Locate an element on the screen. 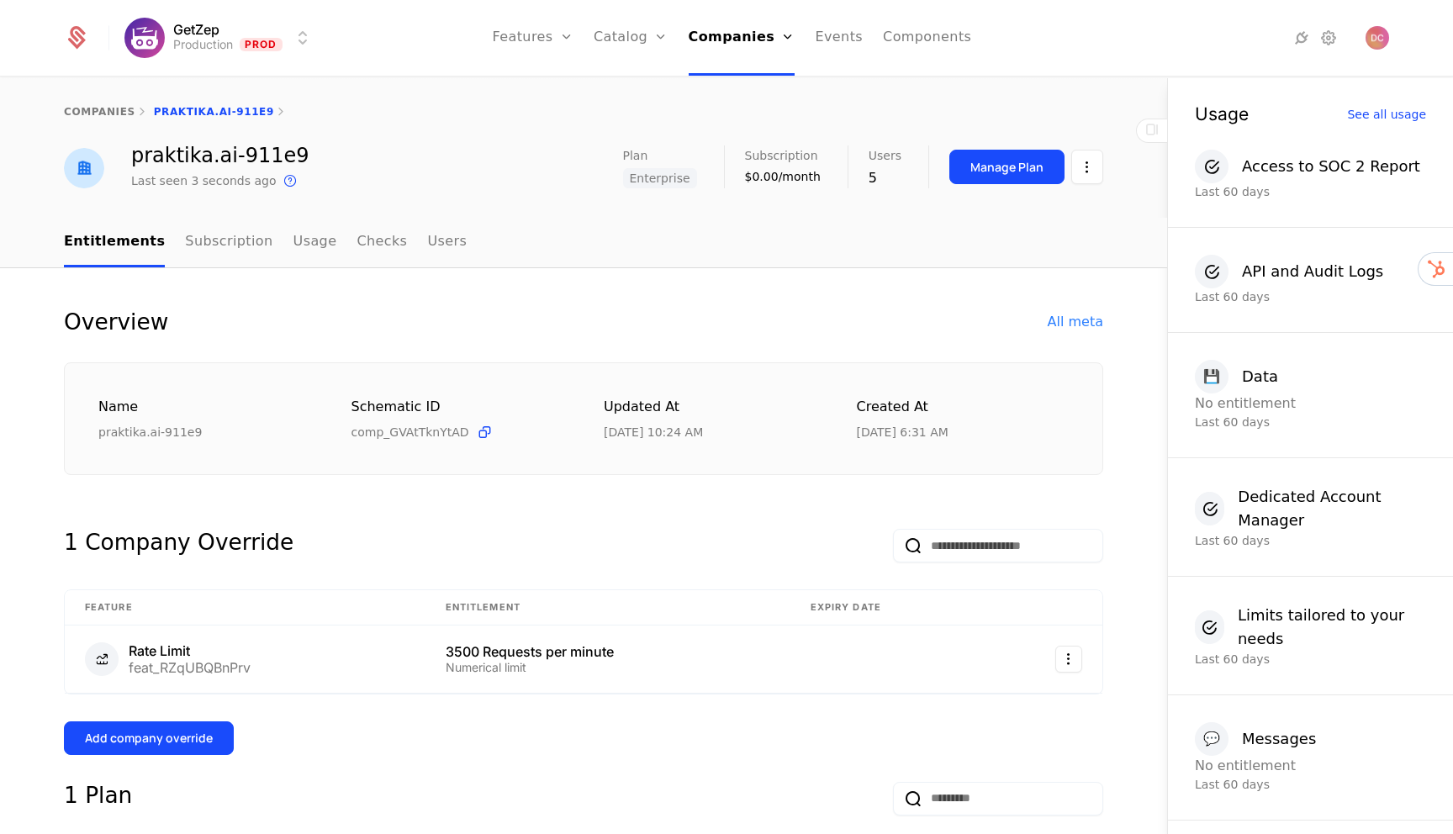  button: Open user button is located at coordinates (1377, 38).